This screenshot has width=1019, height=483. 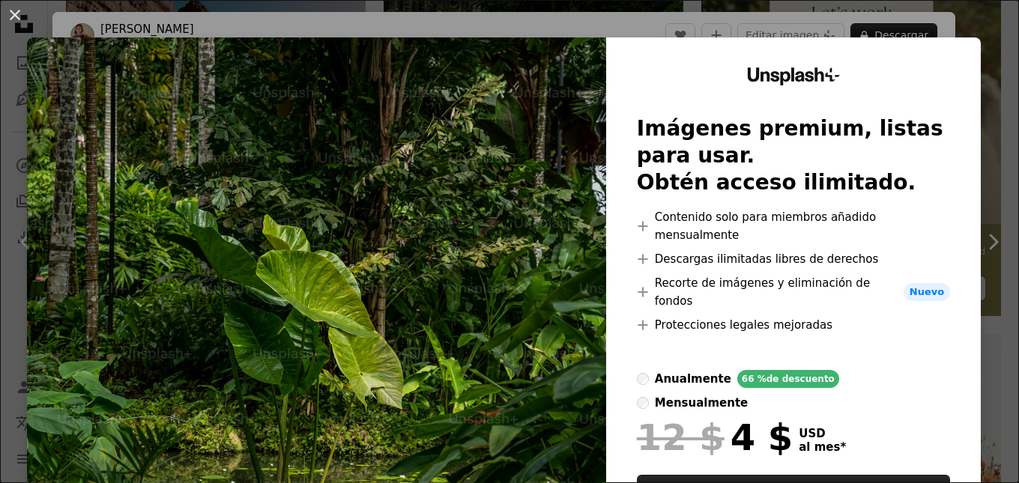 What do you see at coordinates (701, 403) in the screenshot?
I see `div: mensualmente` at bounding box center [701, 403].